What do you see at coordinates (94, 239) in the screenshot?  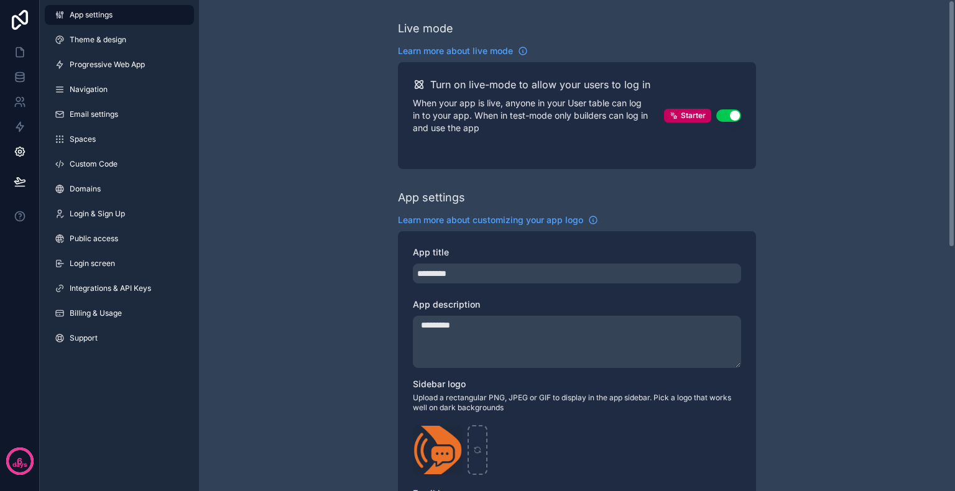 I see `span: Public access` at bounding box center [94, 239].